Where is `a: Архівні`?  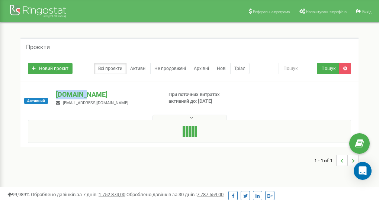
a: Архівні is located at coordinates (201, 68).